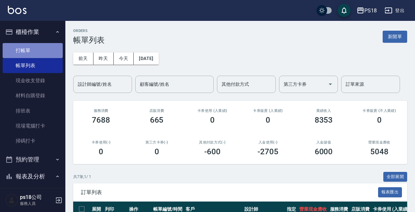 This screenshot has width=415, height=212. Describe the element at coordinates (83, 59) in the screenshot. I see `button: 前天` at that location.